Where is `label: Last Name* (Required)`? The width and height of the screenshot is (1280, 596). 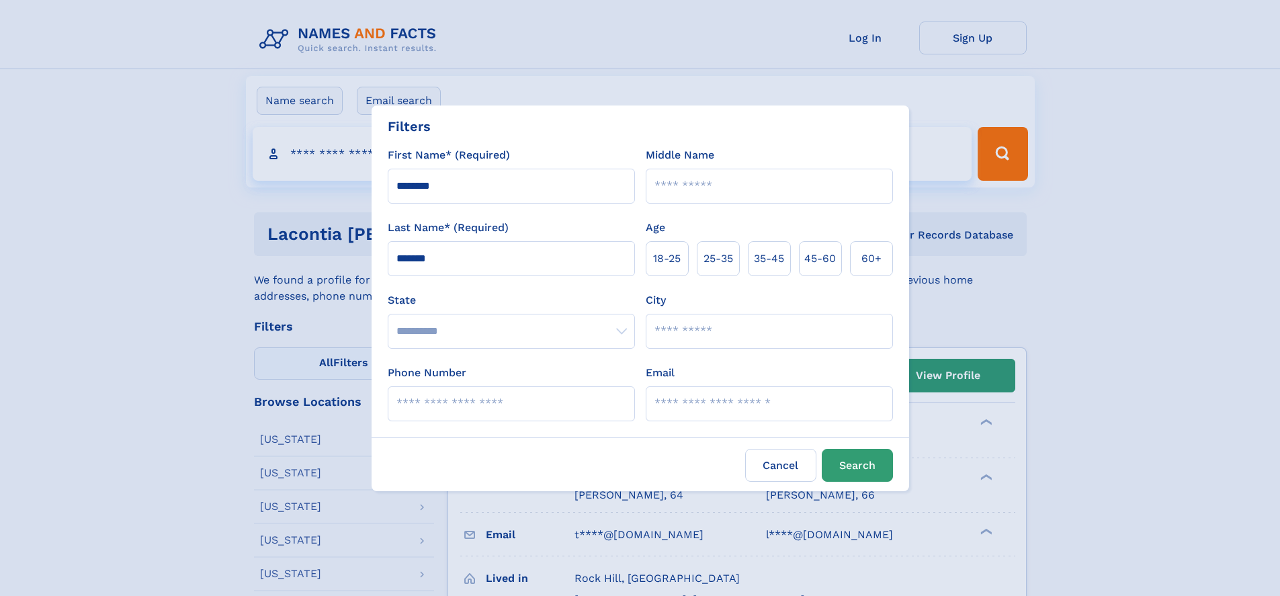
label: Last Name* (Required) is located at coordinates (448, 228).